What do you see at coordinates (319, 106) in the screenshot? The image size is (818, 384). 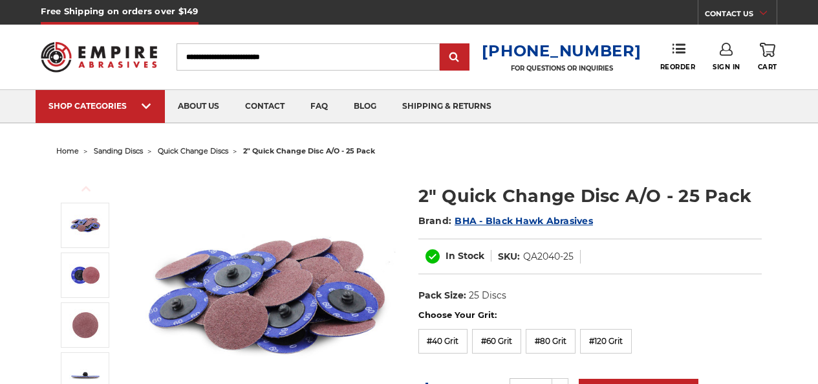 I see `a: faq` at bounding box center [319, 106].